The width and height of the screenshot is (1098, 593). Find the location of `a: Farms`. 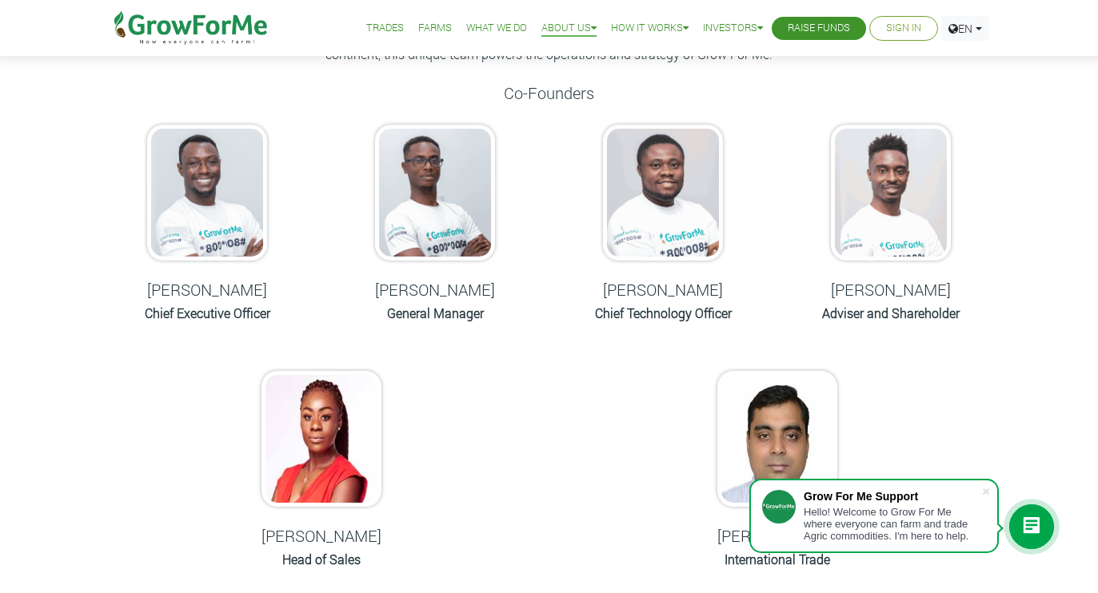

a: Farms is located at coordinates (435, 28).